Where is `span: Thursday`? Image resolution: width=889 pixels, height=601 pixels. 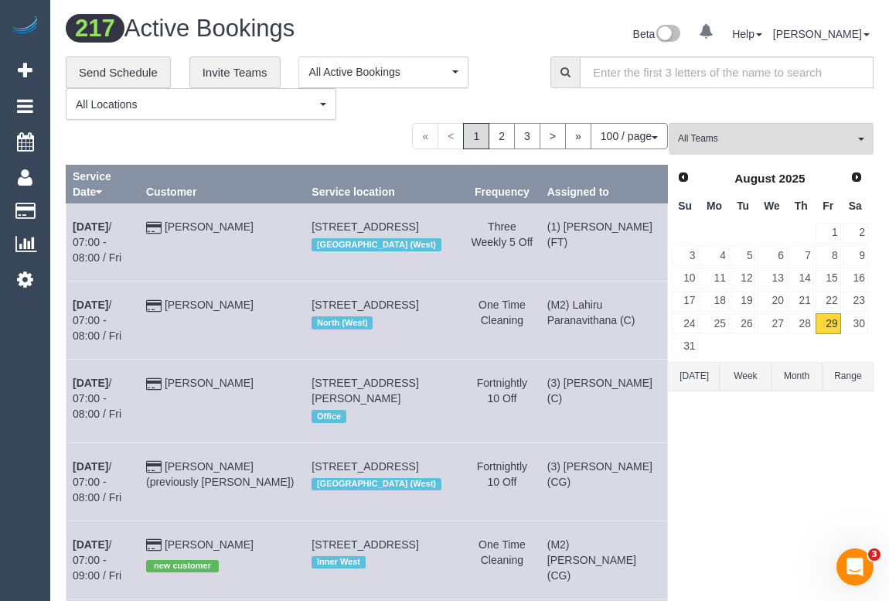
span: Thursday is located at coordinates (801, 206).